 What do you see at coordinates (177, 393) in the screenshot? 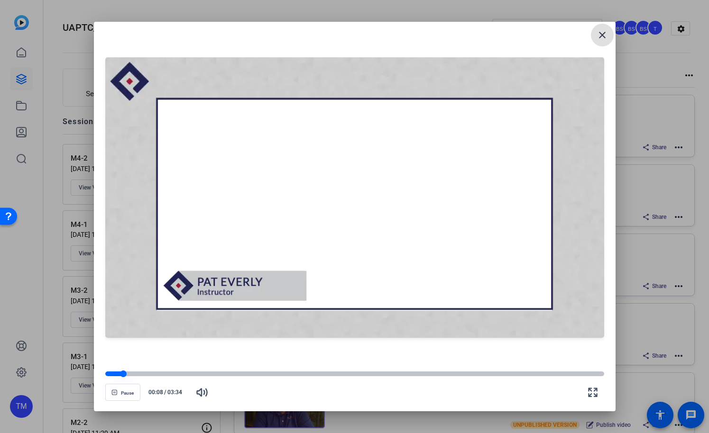
I see `span: 03:34` at bounding box center [177, 393].